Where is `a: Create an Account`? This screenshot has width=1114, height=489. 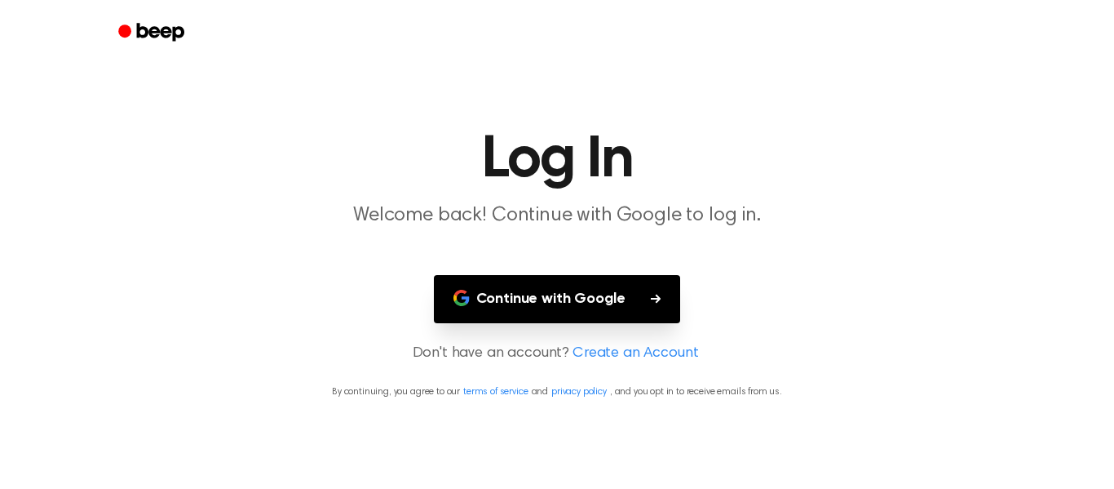
a: Create an Account is located at coordinates (635, 353).